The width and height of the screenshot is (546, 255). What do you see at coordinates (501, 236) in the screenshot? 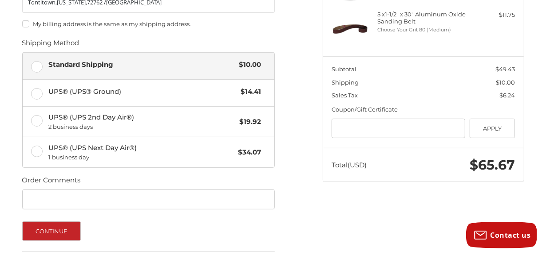
I see `button: Contact us` at bounding box center [501, 236].